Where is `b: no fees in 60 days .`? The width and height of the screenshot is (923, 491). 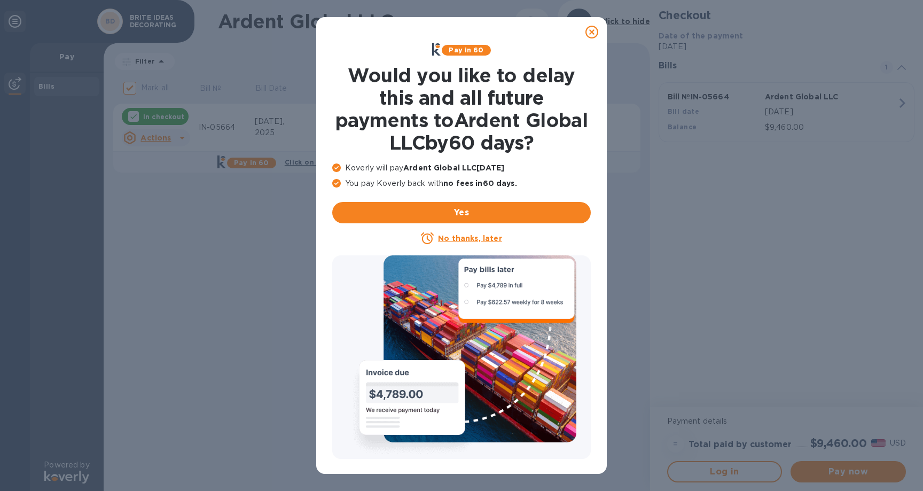 b: no fees in 60 days . is located at coordinates (480, 183).